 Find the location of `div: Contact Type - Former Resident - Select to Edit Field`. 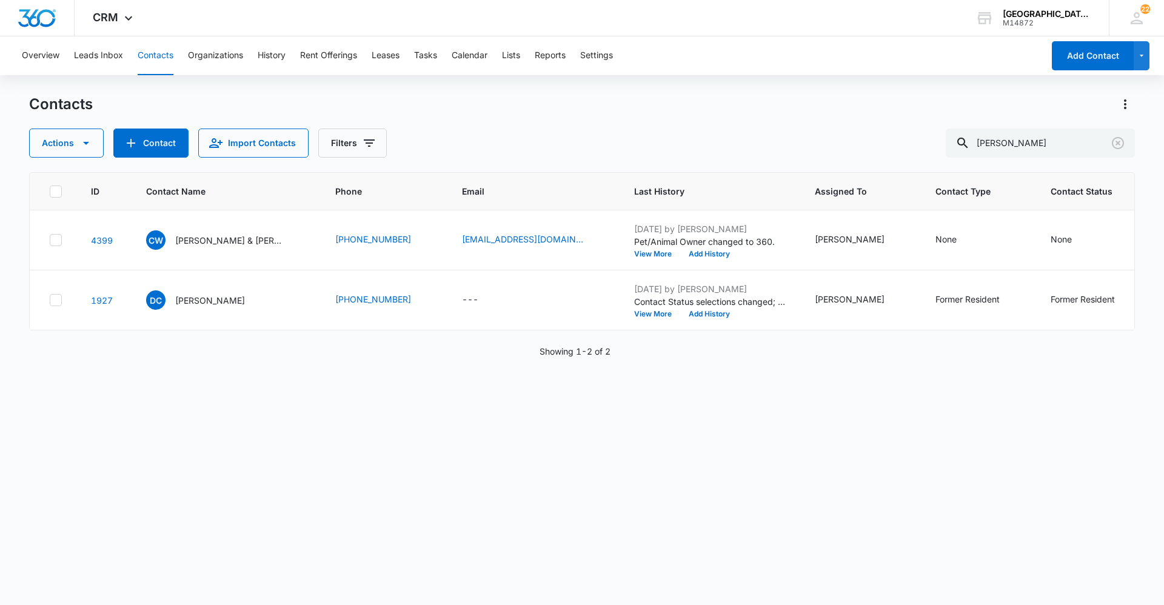

div: Contact Type - Former Resident - Select to Edit Field is located at coordinates (978, 300).